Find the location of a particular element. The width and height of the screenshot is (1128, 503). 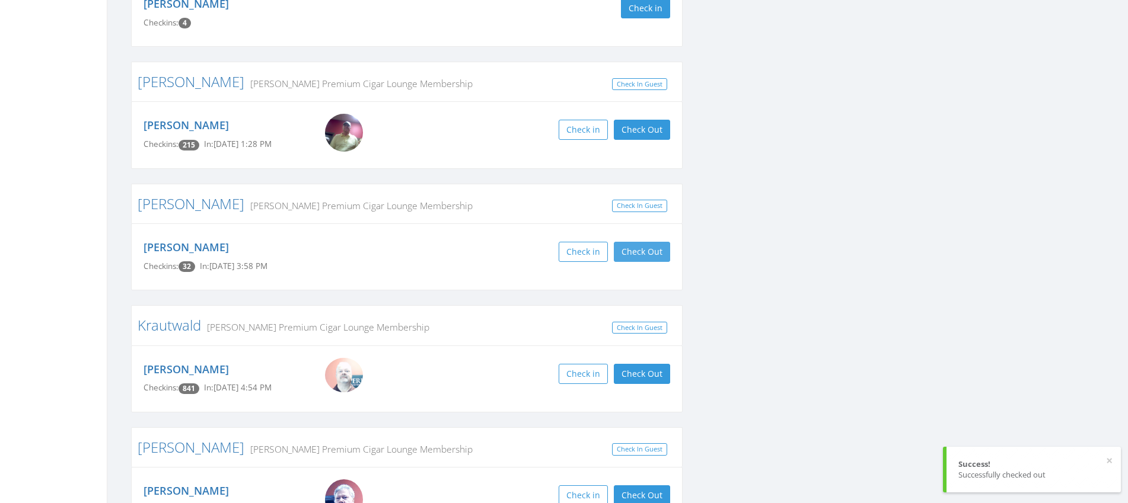

div: Success! is located at coordinates (1034, 464).